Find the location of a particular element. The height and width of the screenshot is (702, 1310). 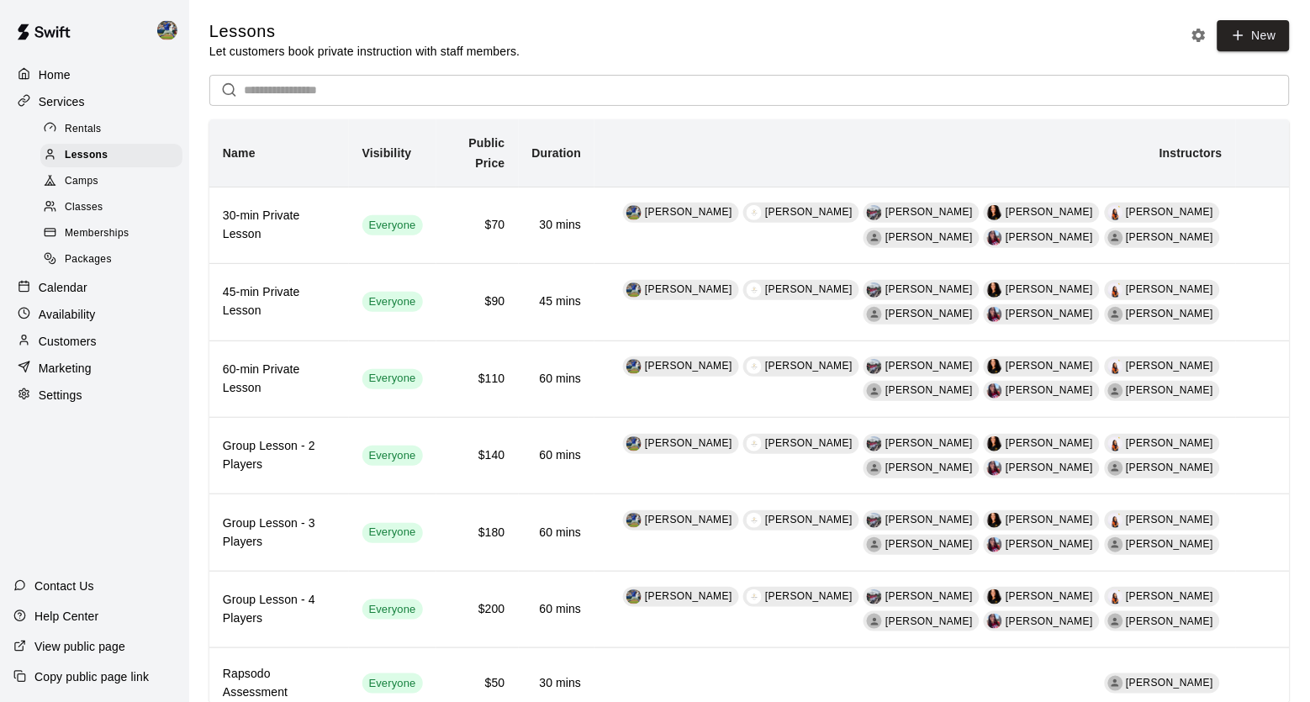

p: Copy public page link is located at coordinates (92, 677).